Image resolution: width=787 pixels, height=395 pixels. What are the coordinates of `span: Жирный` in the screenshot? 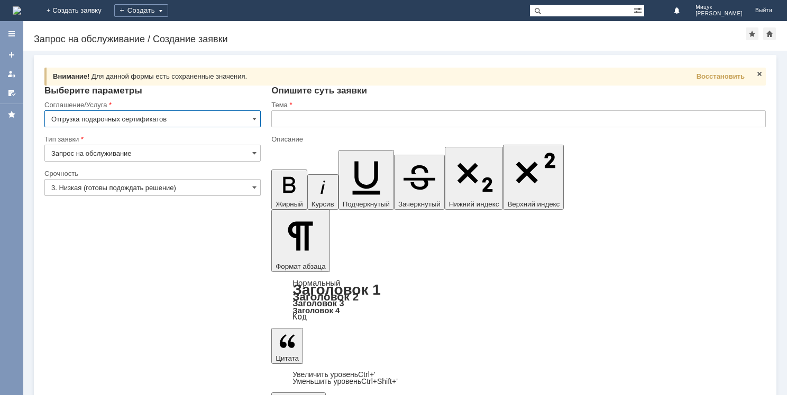 It's located at (289, 204).